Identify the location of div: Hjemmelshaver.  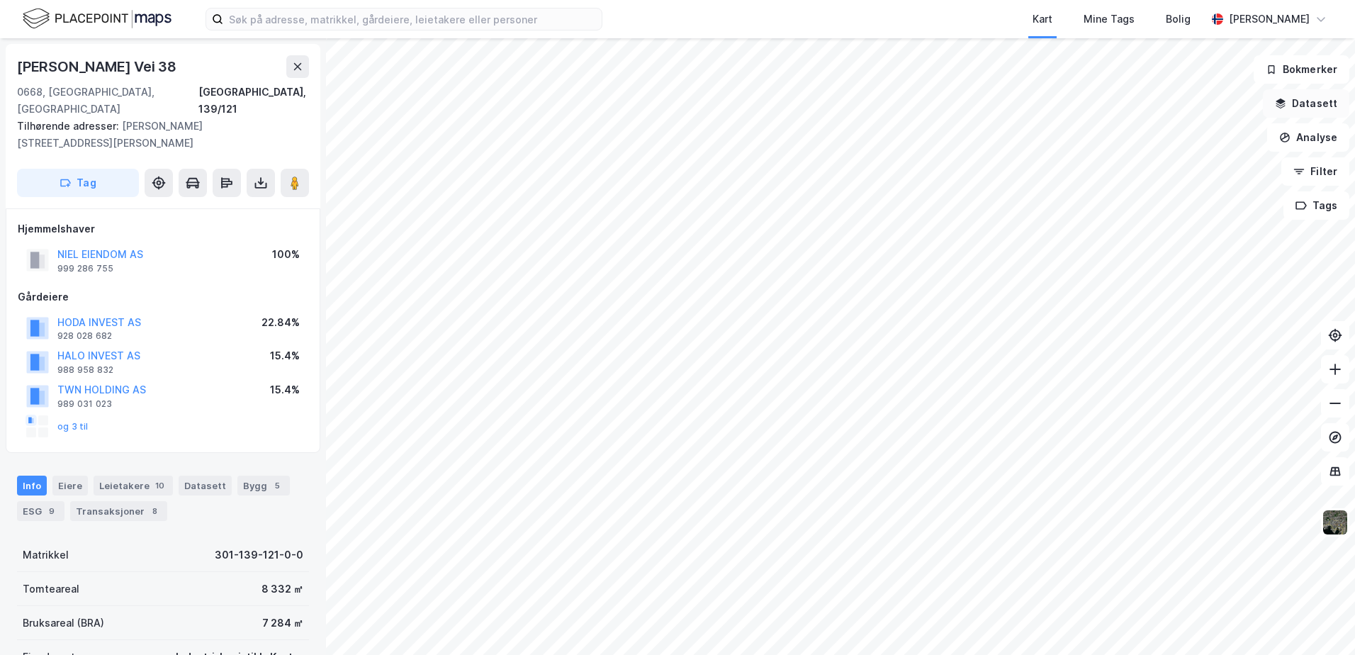
(163, 229).